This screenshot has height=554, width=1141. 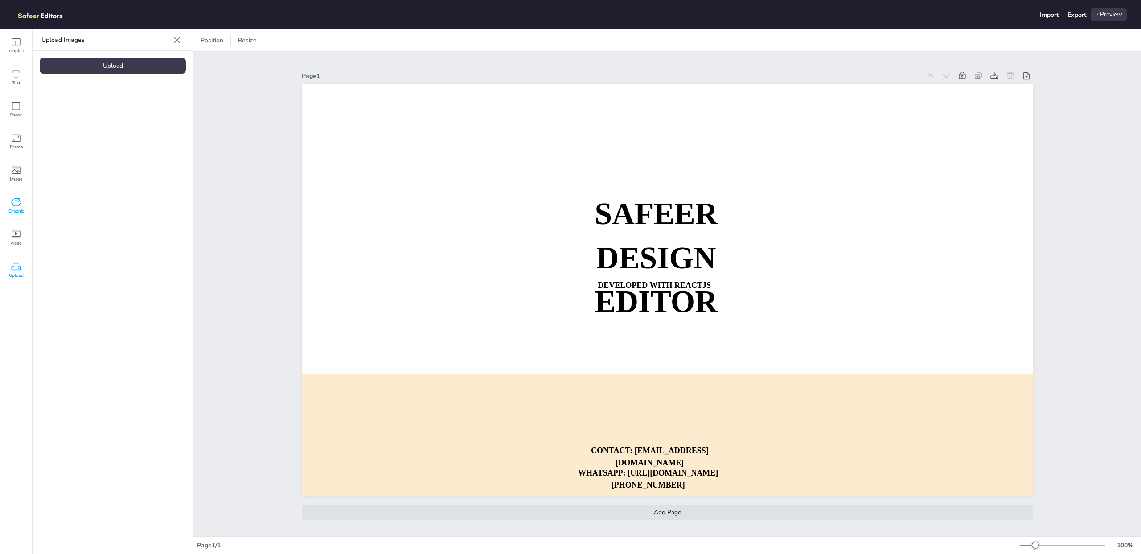 I want to click on span: Shape, so click(x=16, y=115).